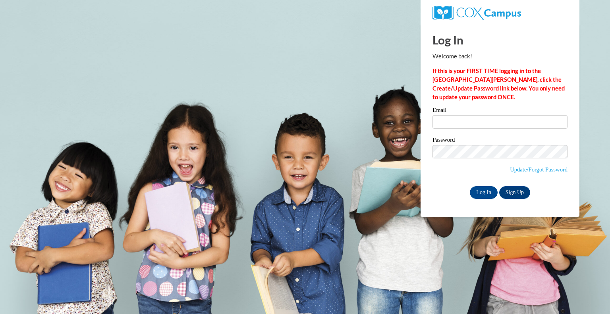  Describe the element at coordinates (476, 13) in the screenshot. I see `img: COX Campus` at that location.